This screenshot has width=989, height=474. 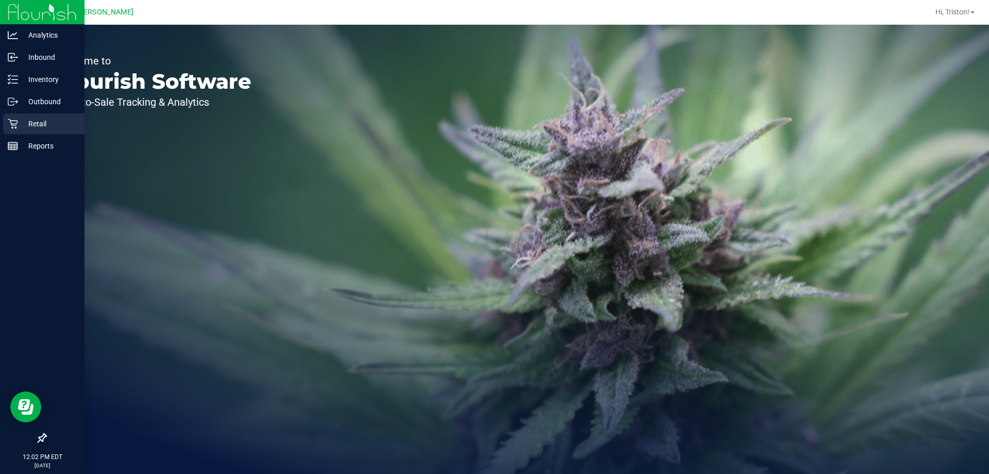 What do you see at coordinates (154, 102) in the screenshot?
I see `p: Seed-to-Sale Tracking & Analytics` at bounding box center [154, 102].